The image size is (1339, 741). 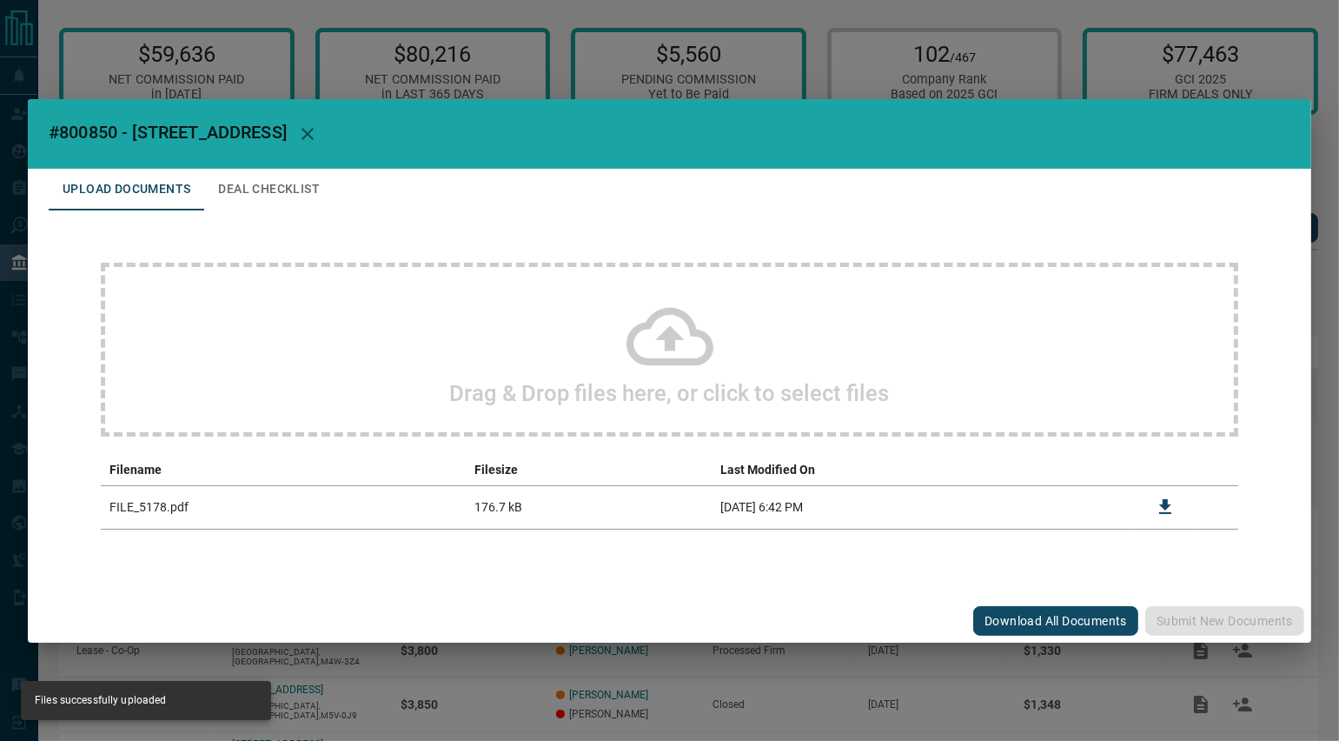 I want to click on th: Filename, so click(x=283, y=469).